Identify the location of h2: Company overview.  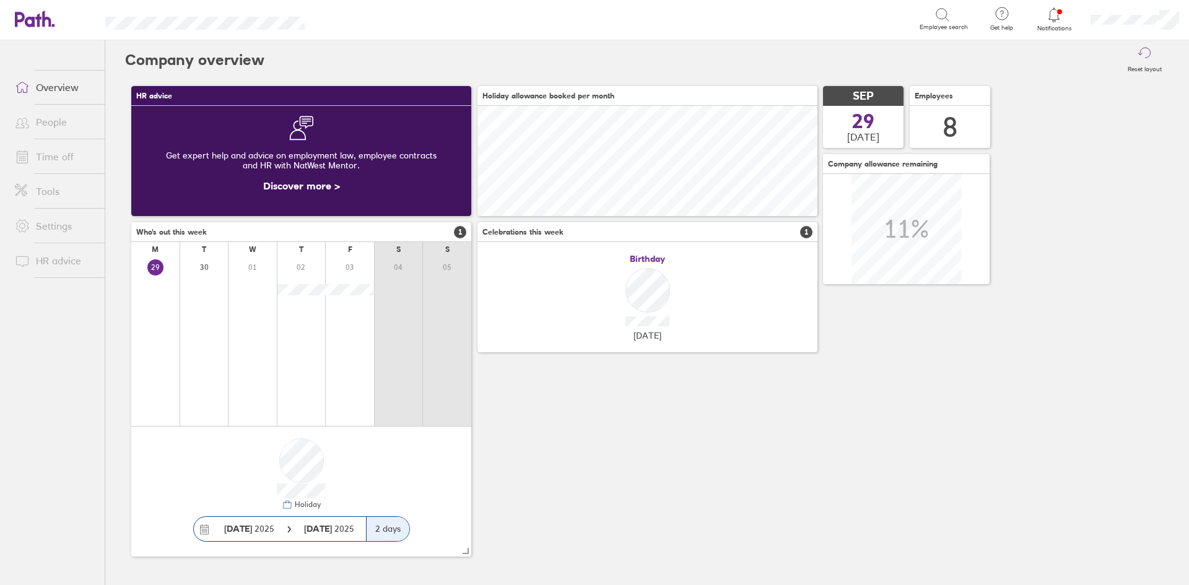
(194, 60).